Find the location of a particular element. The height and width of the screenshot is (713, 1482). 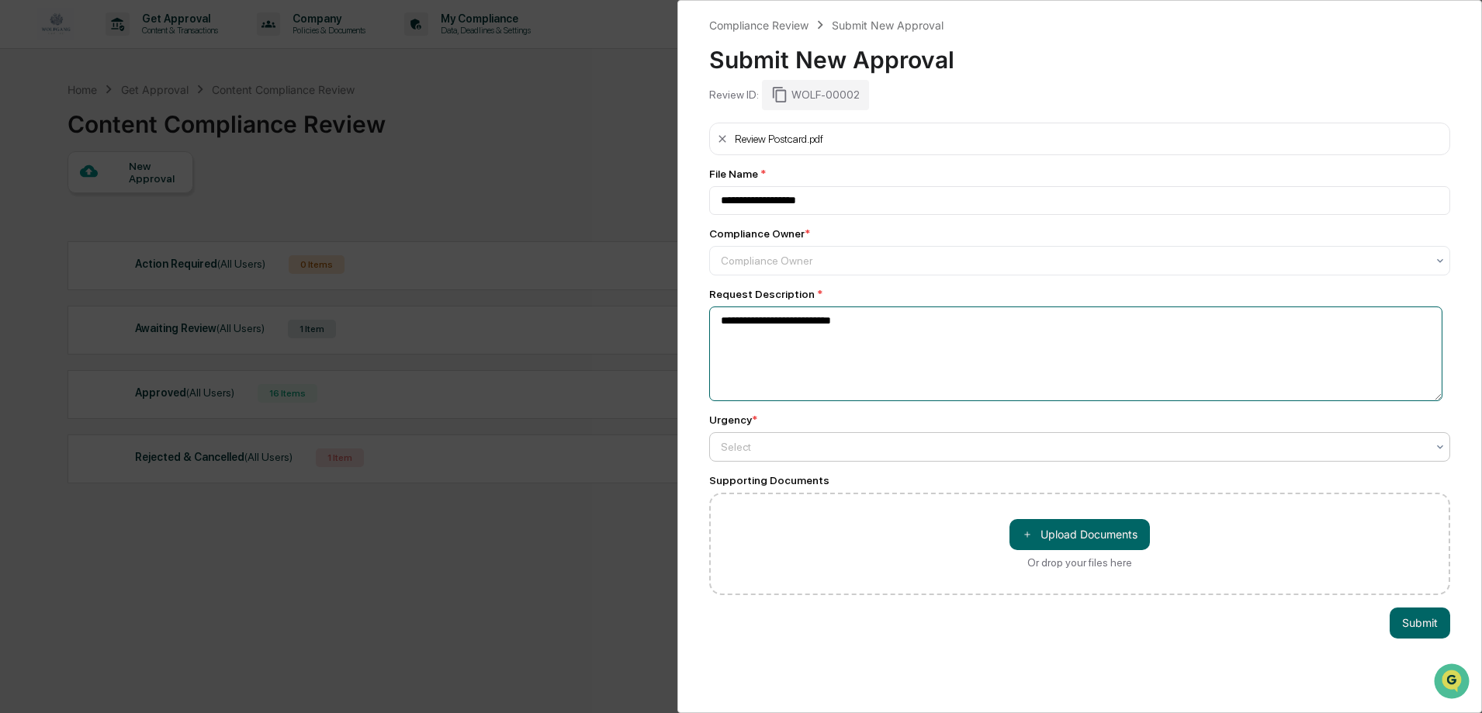

div: Request Description is located at coordinates (1080, 294).